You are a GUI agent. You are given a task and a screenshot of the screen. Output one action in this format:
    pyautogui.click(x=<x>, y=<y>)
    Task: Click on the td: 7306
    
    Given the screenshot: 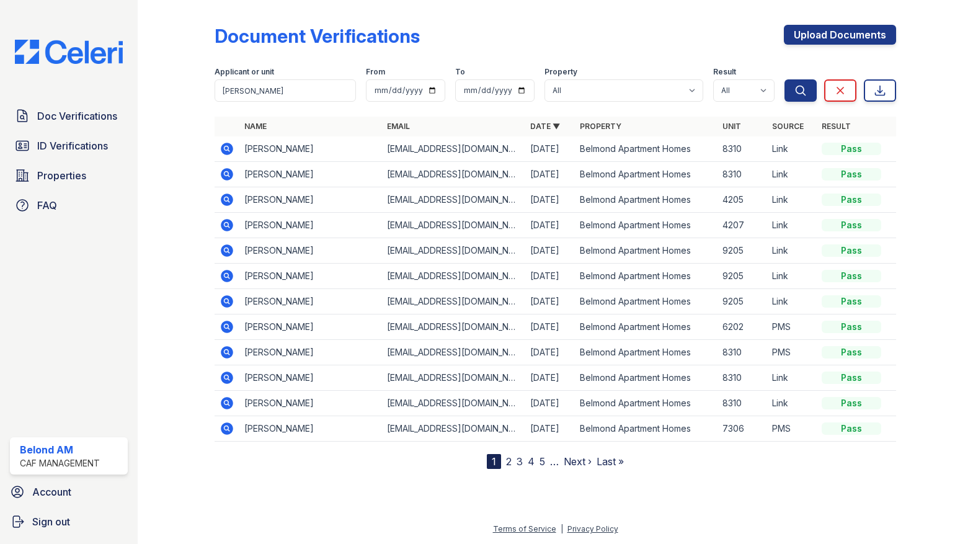 What is the action you would take?
    pyautogui.click(x=742, y=429)
    